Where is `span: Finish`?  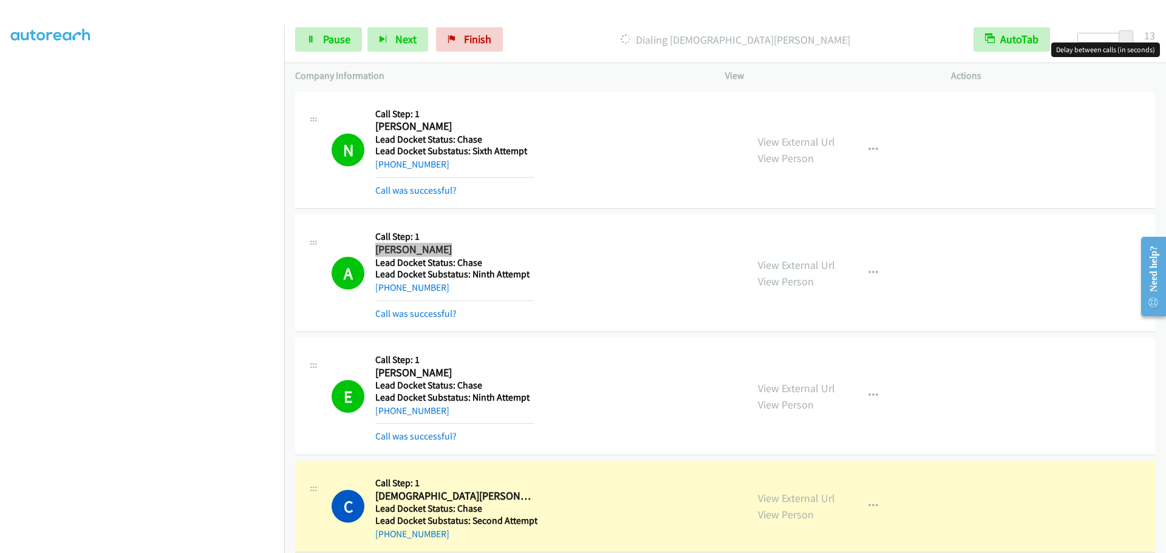
span: Finish is located at coordinates (477, 39).